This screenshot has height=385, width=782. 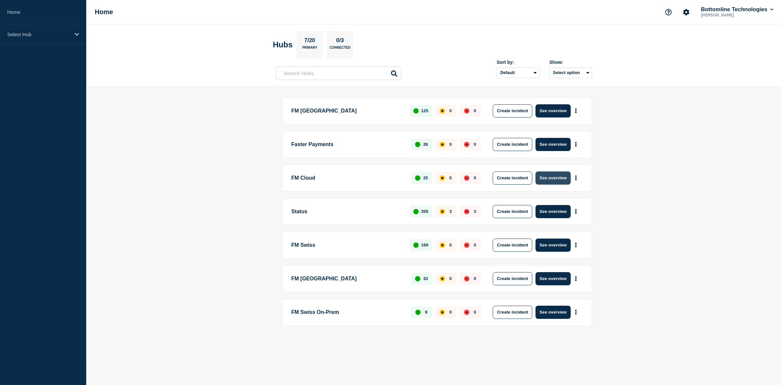 I want to click on p: 9, so click(x=426, y=312).